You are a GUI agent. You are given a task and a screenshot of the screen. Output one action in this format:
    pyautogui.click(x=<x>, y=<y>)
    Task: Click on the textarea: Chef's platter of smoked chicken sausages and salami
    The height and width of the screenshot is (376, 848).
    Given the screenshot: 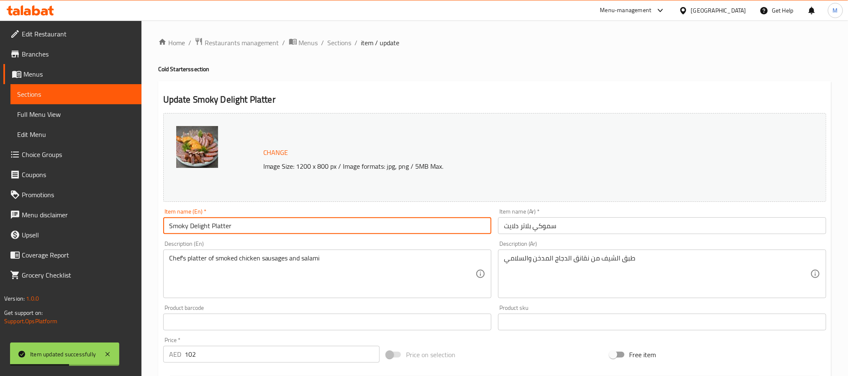 What is the action you would take?
    pyautogui.click(x=322, y=274)
    